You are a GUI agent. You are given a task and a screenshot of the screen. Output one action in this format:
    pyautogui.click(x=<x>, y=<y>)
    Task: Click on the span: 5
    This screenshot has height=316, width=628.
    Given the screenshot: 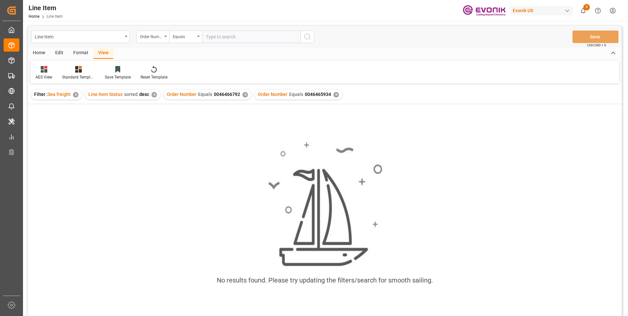 What is the action you would take?
    pyautogui.click(x=586, y=7)
    